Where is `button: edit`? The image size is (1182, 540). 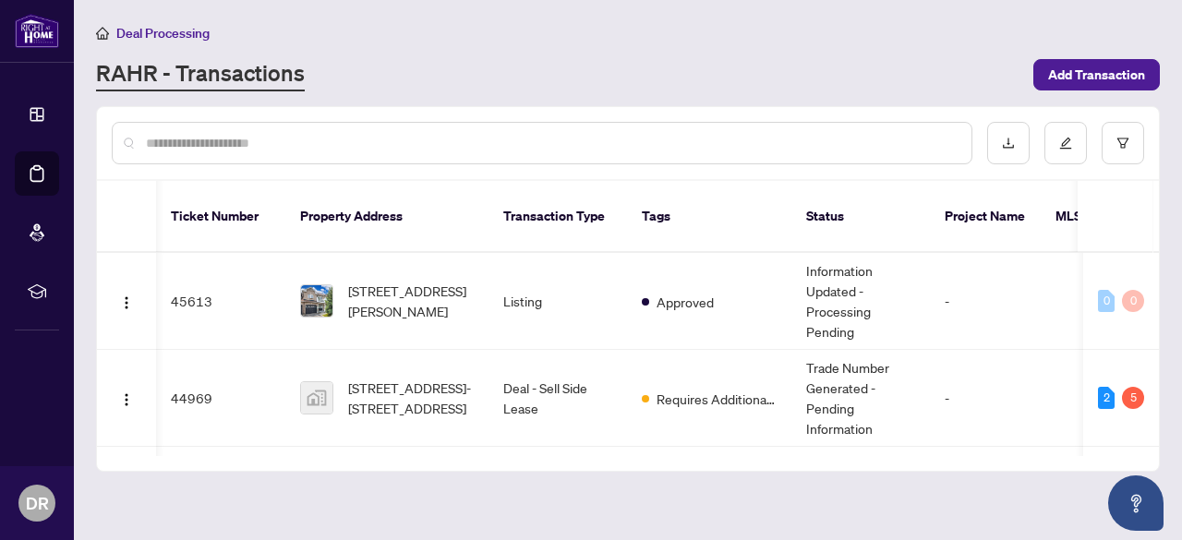
button: edit is located at coordinates (1065, 143).